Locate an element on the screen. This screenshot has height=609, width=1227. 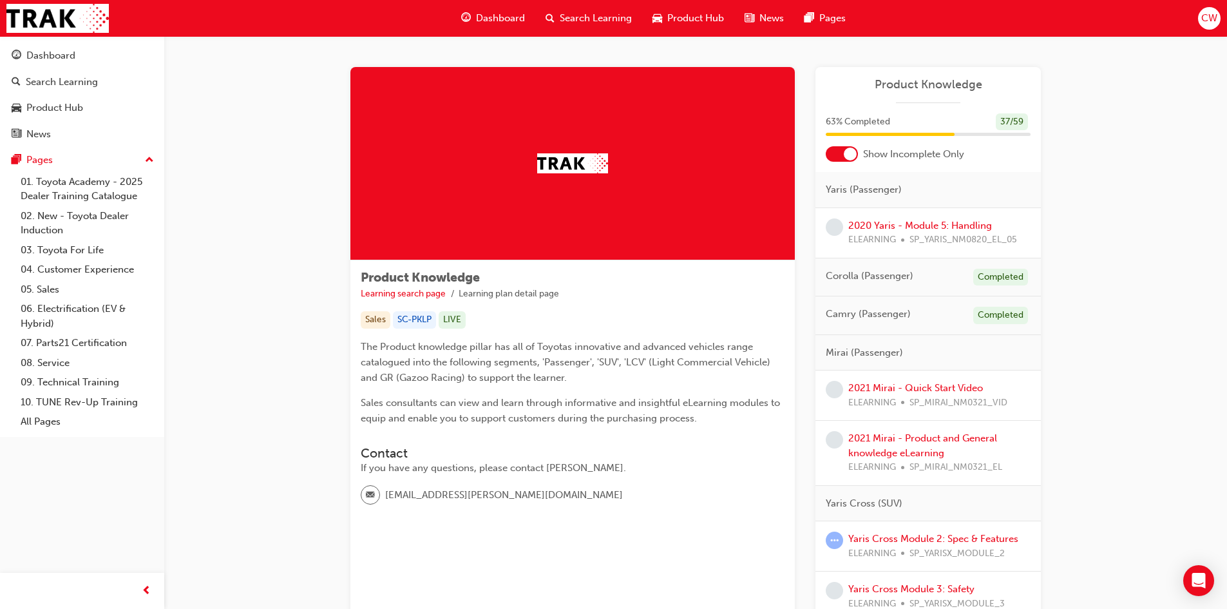
a: 04. Customer Experience is located at coordinates (87, 269).